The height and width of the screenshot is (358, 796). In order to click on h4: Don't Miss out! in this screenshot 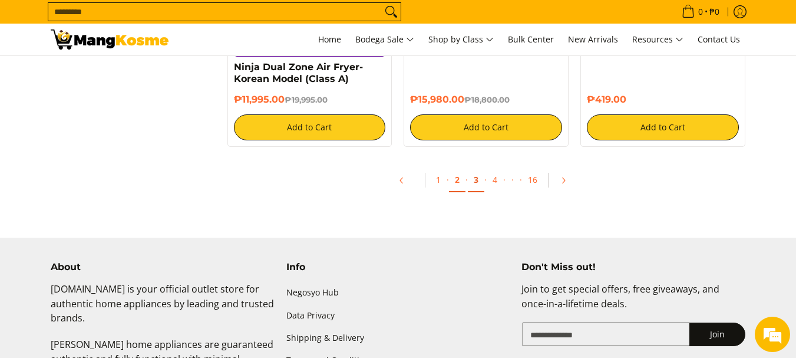, I will do `click(633, 267)`.